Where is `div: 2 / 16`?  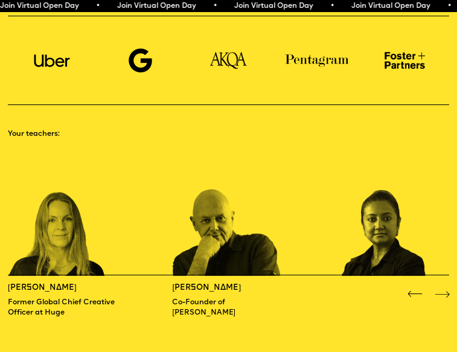
div: 2 / 16 is located at coordinates (391, 212).